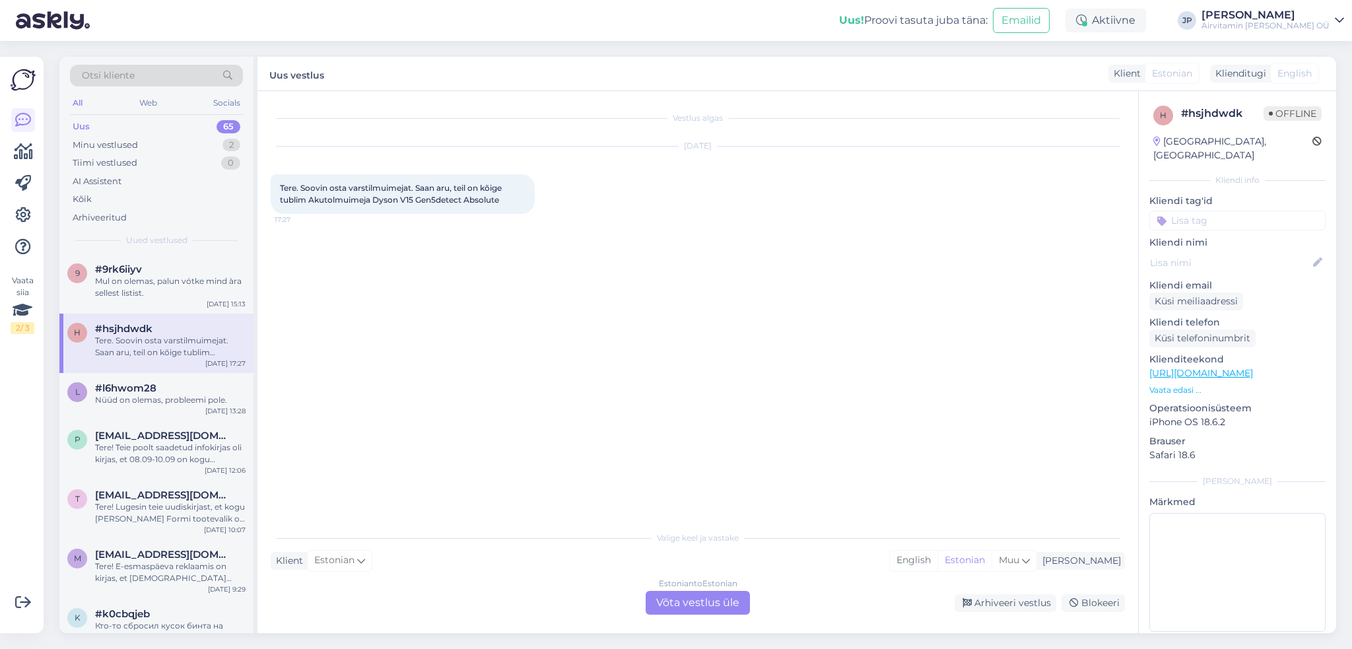  What do you see at coordinates (230, 163) in the screenshot?
I see `div: 0` at bounding box center [230, 163].